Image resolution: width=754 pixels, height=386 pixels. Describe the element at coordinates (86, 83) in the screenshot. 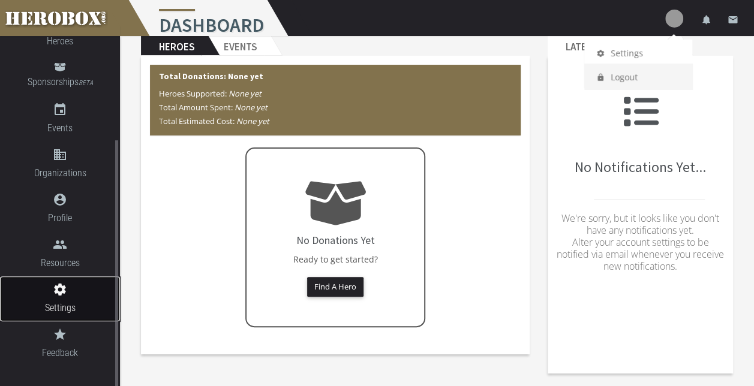

I see `small: BETA` at that location.